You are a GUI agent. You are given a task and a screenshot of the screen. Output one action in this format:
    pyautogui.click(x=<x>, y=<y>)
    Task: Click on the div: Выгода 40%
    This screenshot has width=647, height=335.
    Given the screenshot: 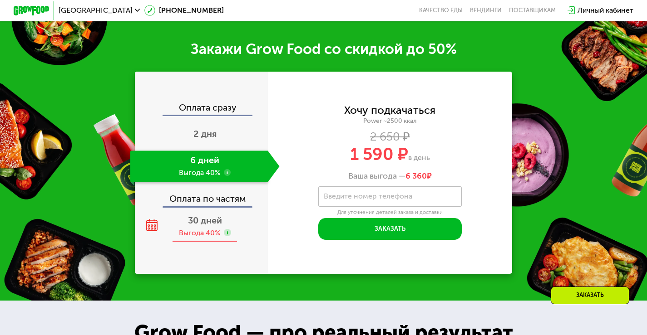 What is the action you would take?
    pyautogui.click(x=199, y=233)
    